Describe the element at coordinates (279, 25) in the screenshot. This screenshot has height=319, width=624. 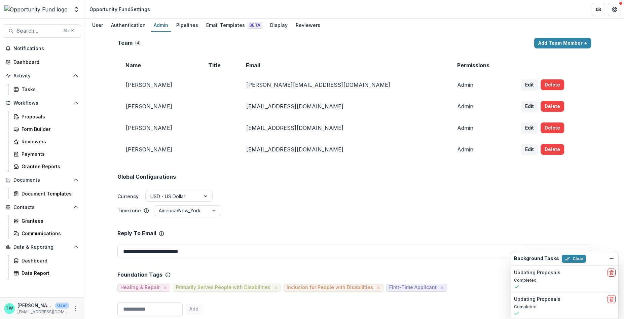
I see `div: Display` at that location.